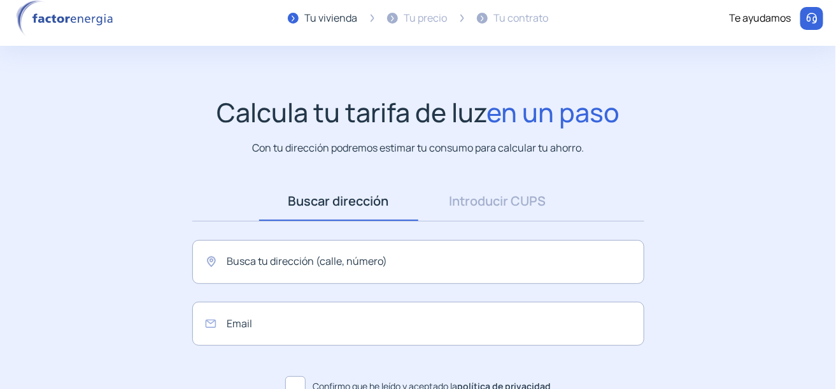  What do you see at coordinates (418, 148) in the screenshot?
I see `p: Con tu dirección podremos estimar tu consumo para calcular tu ahorro.` at bounding box center [418, 148].